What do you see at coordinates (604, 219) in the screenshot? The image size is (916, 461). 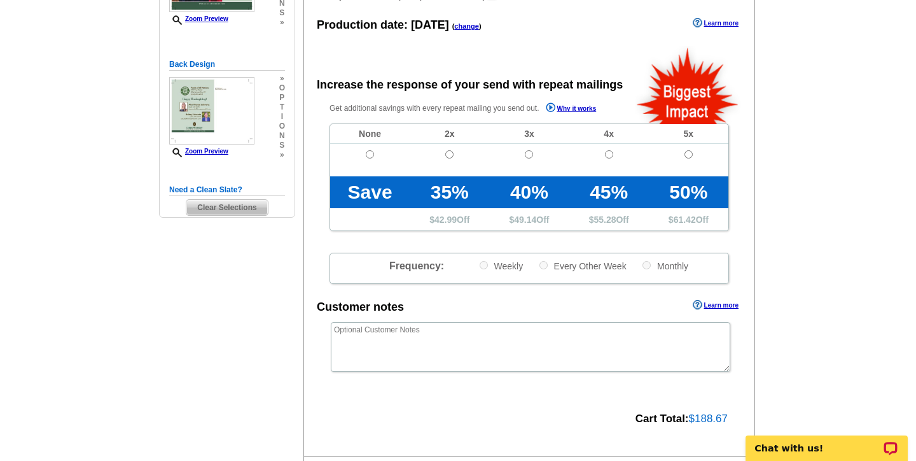 I see `span: 55.28` at bounding box center [604, 219].